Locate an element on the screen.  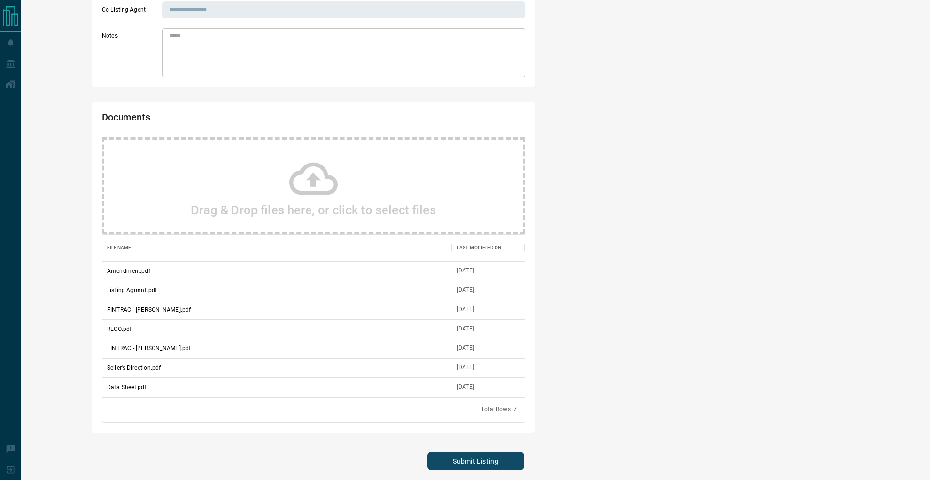
p: Amendment.pdf is located at coordinates (128, 271).